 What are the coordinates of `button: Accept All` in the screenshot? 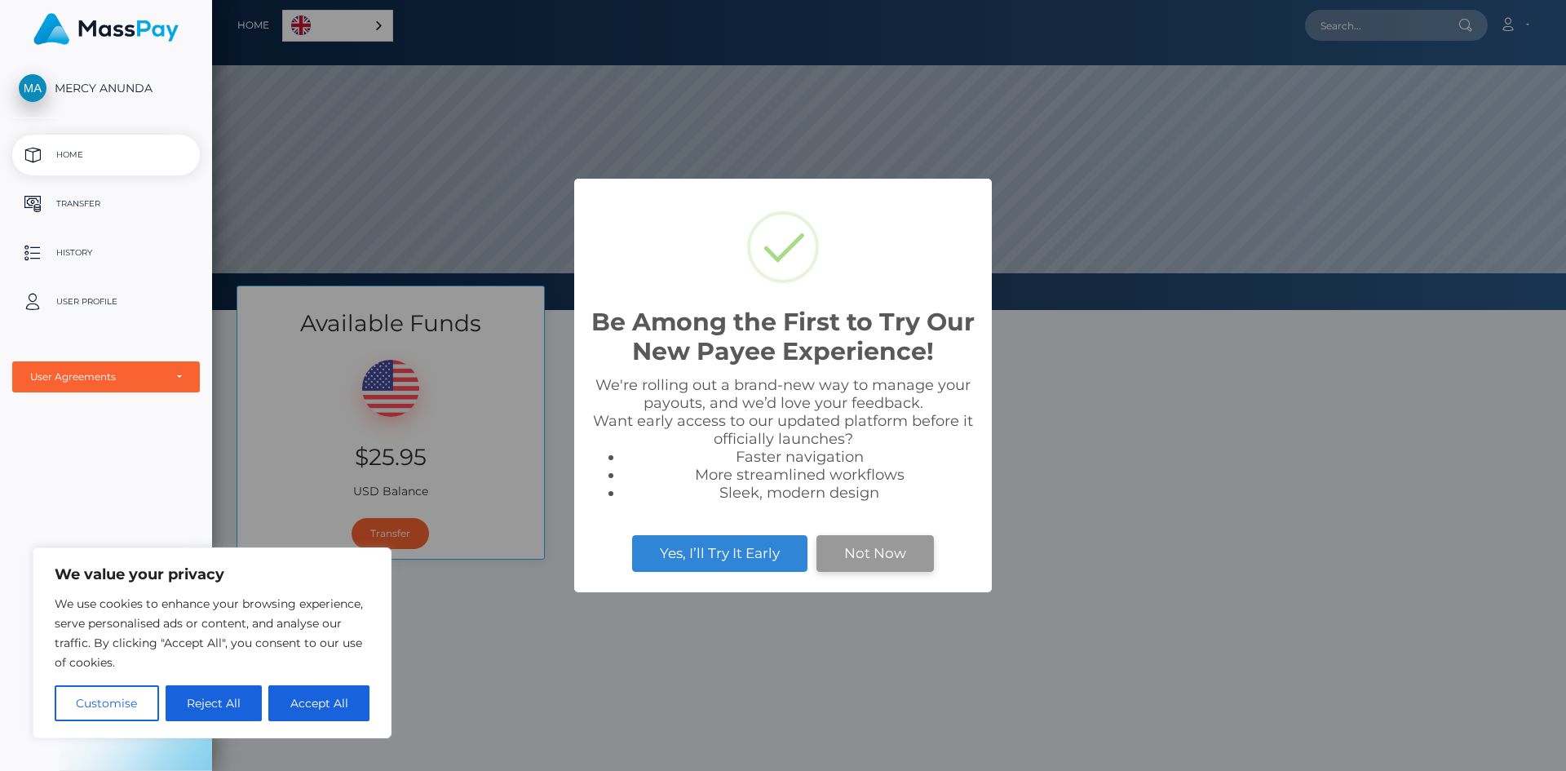 It's located at (319, 703).